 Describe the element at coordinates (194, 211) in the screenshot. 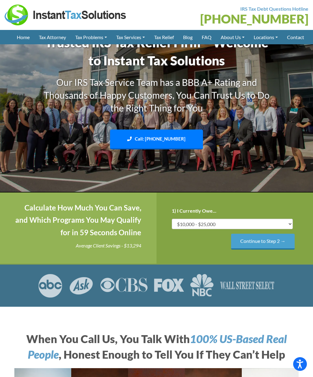

I see `label: 1) I Currently Owe...` at that location.